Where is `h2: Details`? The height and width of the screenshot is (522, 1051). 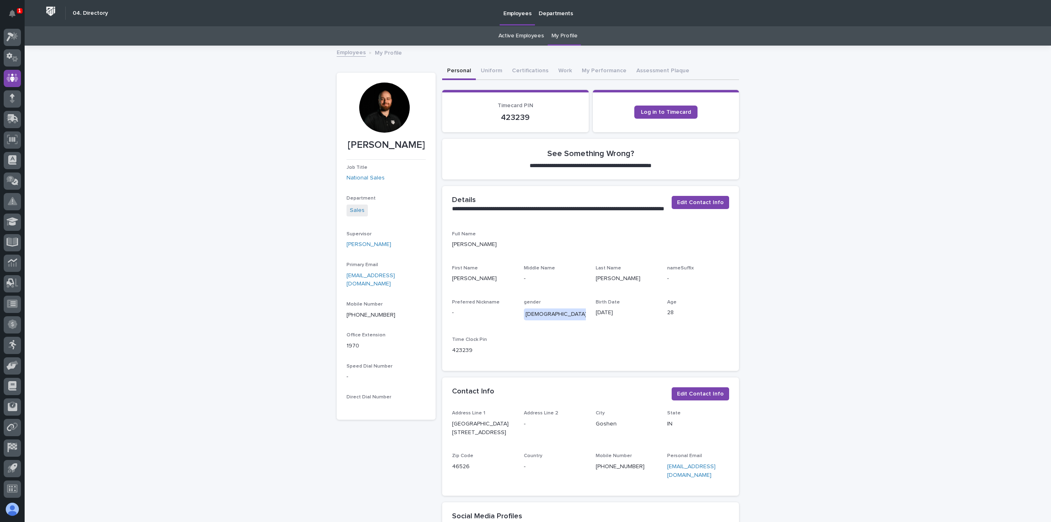
h2: Details is located at coordinates (464, 200).